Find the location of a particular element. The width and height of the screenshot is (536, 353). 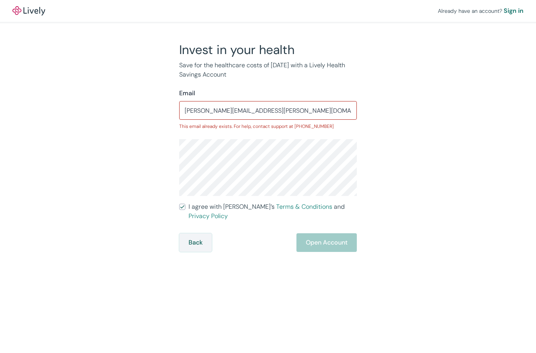

a: Privacy Policy is located at coordinates (208, 216).